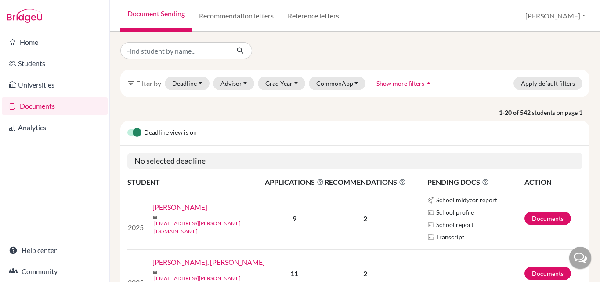 Image resolution: width=600 pixels, height=282 pixels. Describe the element at coordinates (553, 182) in the screenshot. I see `th: ACTION` at that location.